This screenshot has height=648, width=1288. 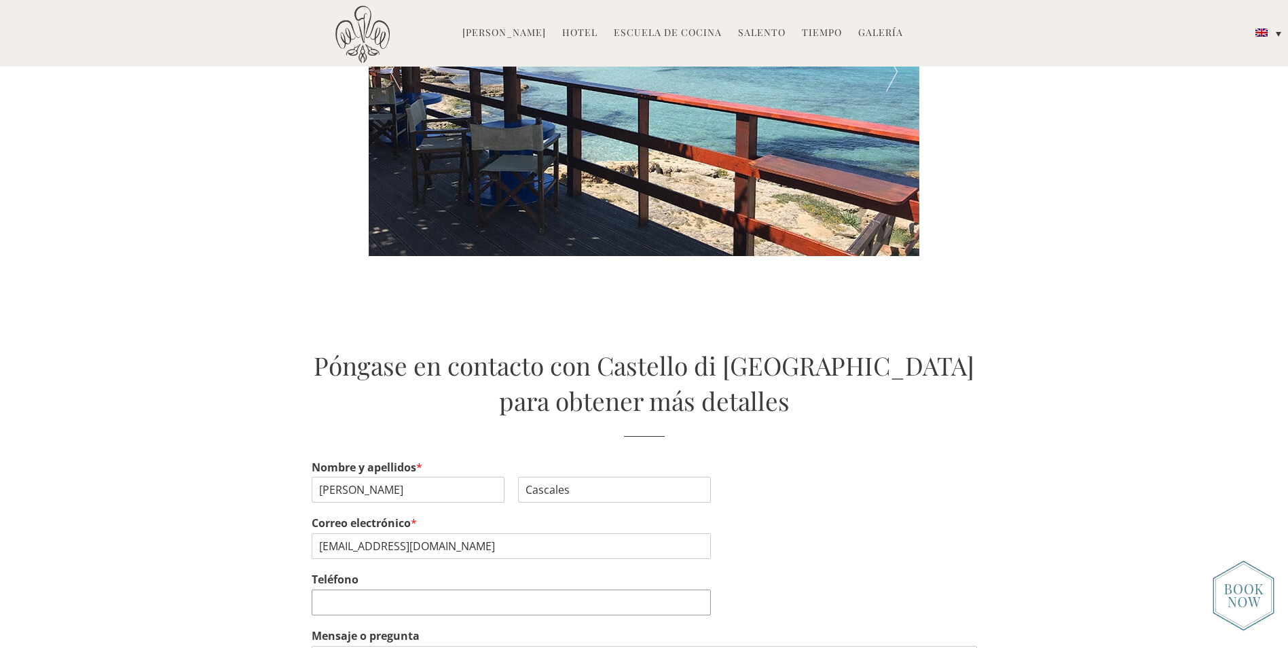 What do you see at coordinates (580, 33) in the screenshot?
I see `a: Hotel` at bounding box center [580, 33].